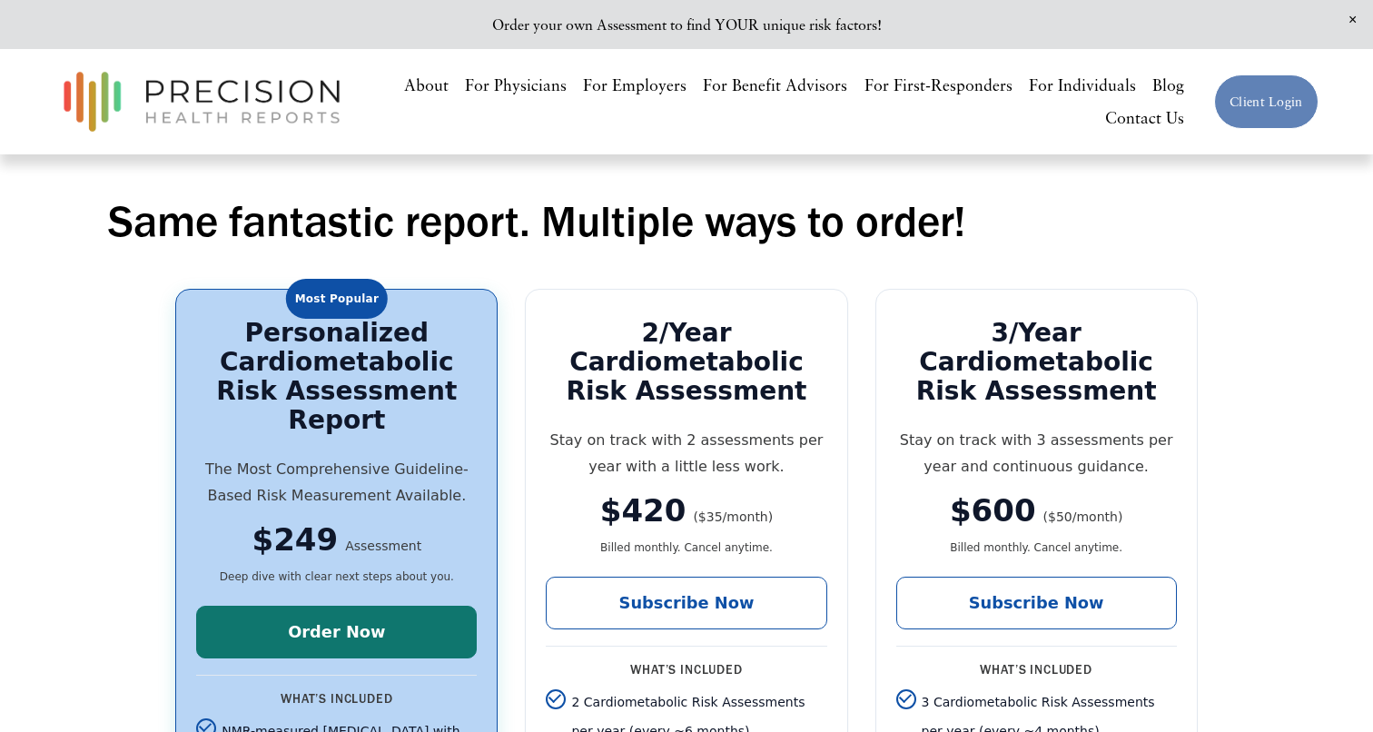  I want to click on a: Contact Us, so click(1144, 118).